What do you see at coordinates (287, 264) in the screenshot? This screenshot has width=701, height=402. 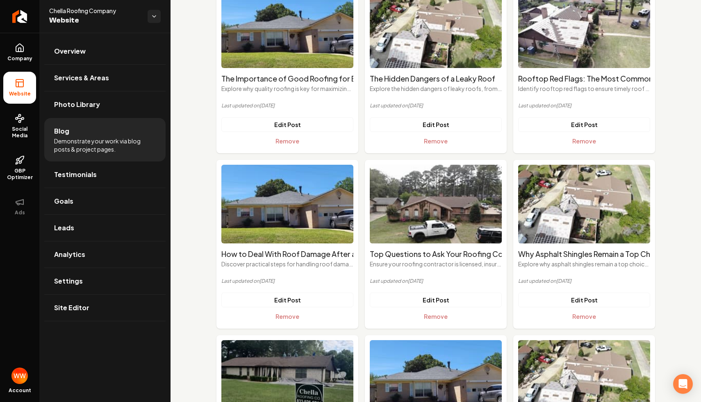 I see `p: Discover practical steps for handling roof damage post-storm. From inspections to insurance, get ...` at bounding box center [287, 264].